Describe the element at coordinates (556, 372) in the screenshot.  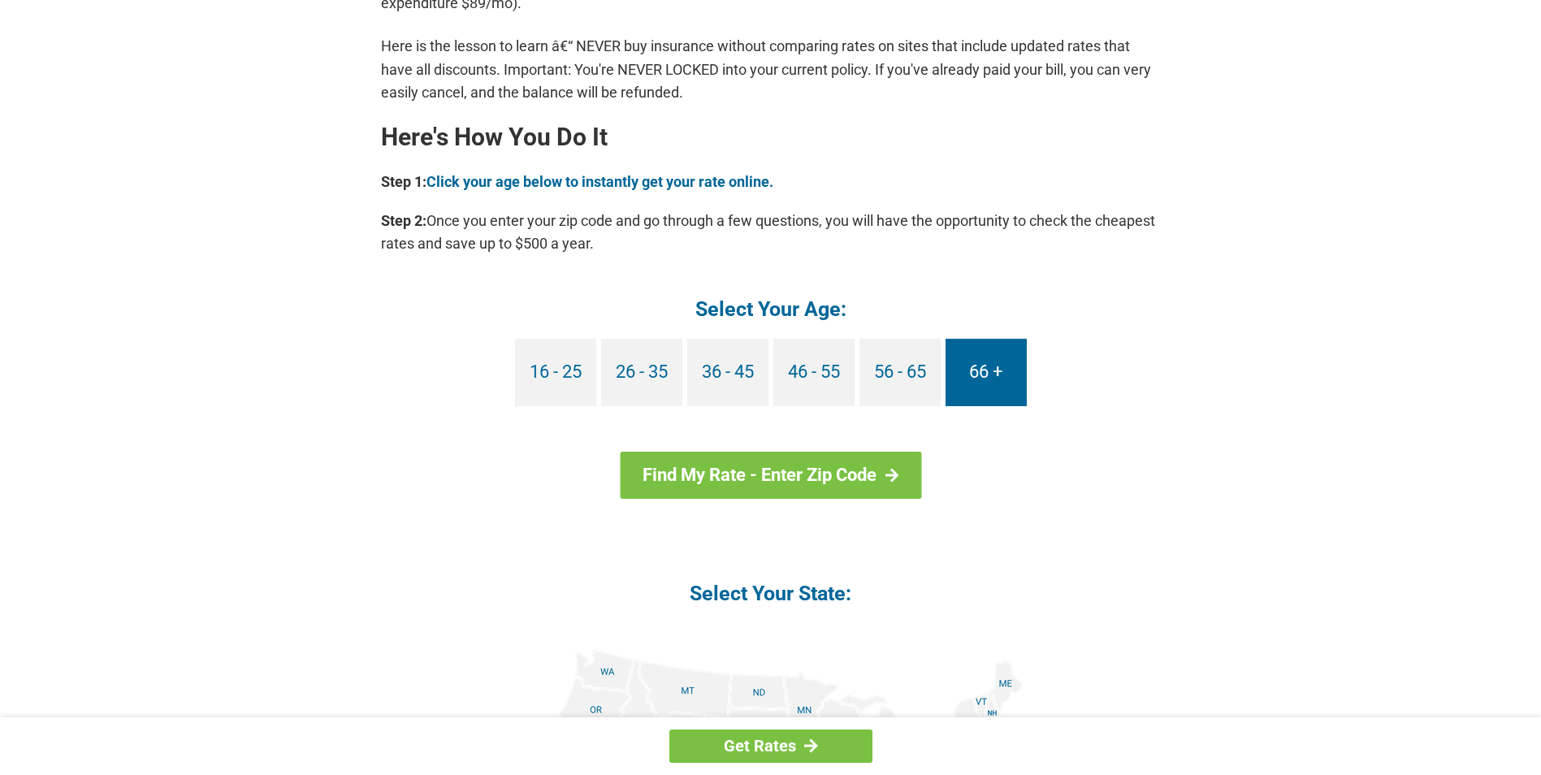
I see `a: 16 - 25` at that location.